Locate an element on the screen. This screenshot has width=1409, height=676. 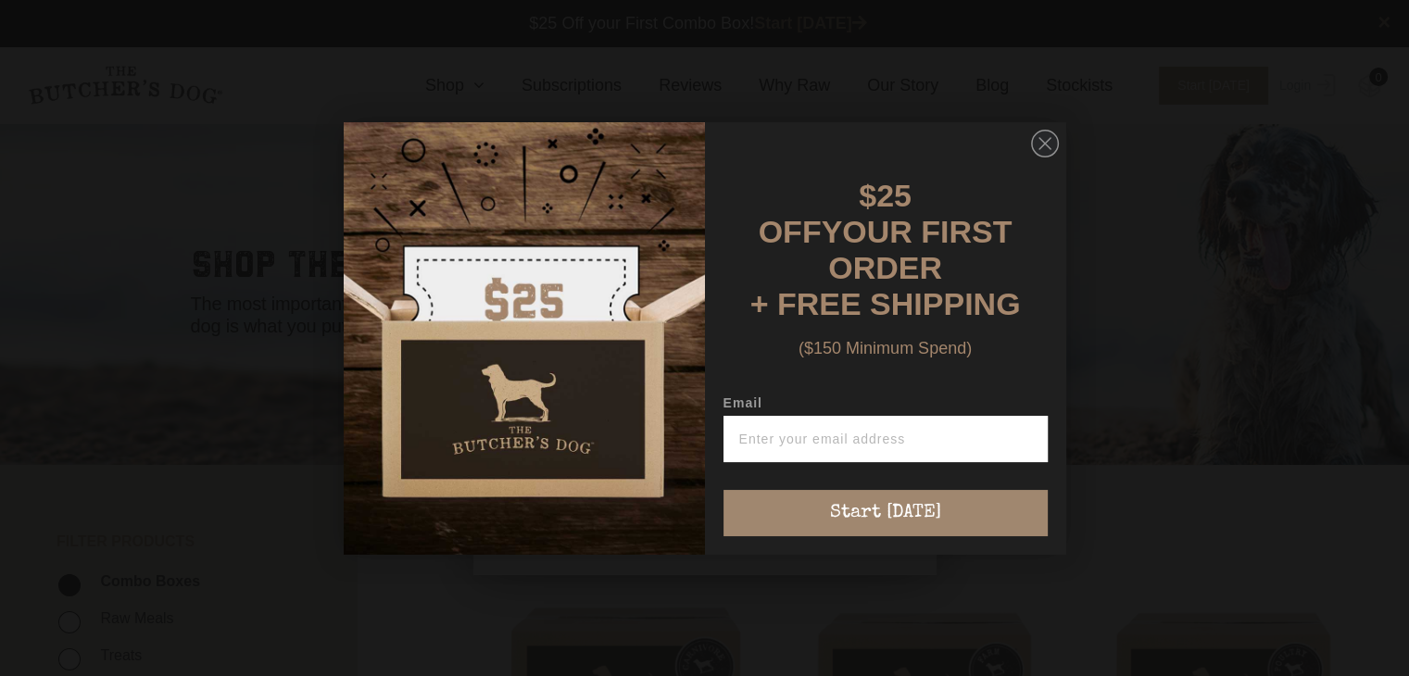
span: $25 OFF is located at coordinates (835, 213).